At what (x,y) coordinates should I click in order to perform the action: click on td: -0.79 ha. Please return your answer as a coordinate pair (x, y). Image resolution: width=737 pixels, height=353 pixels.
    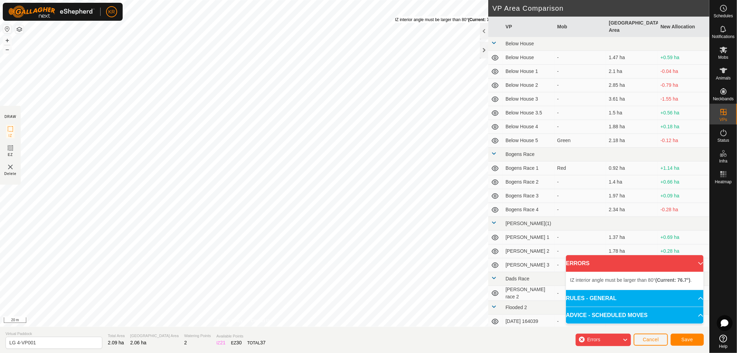
    Looking at the image, I should click on (684, 85).